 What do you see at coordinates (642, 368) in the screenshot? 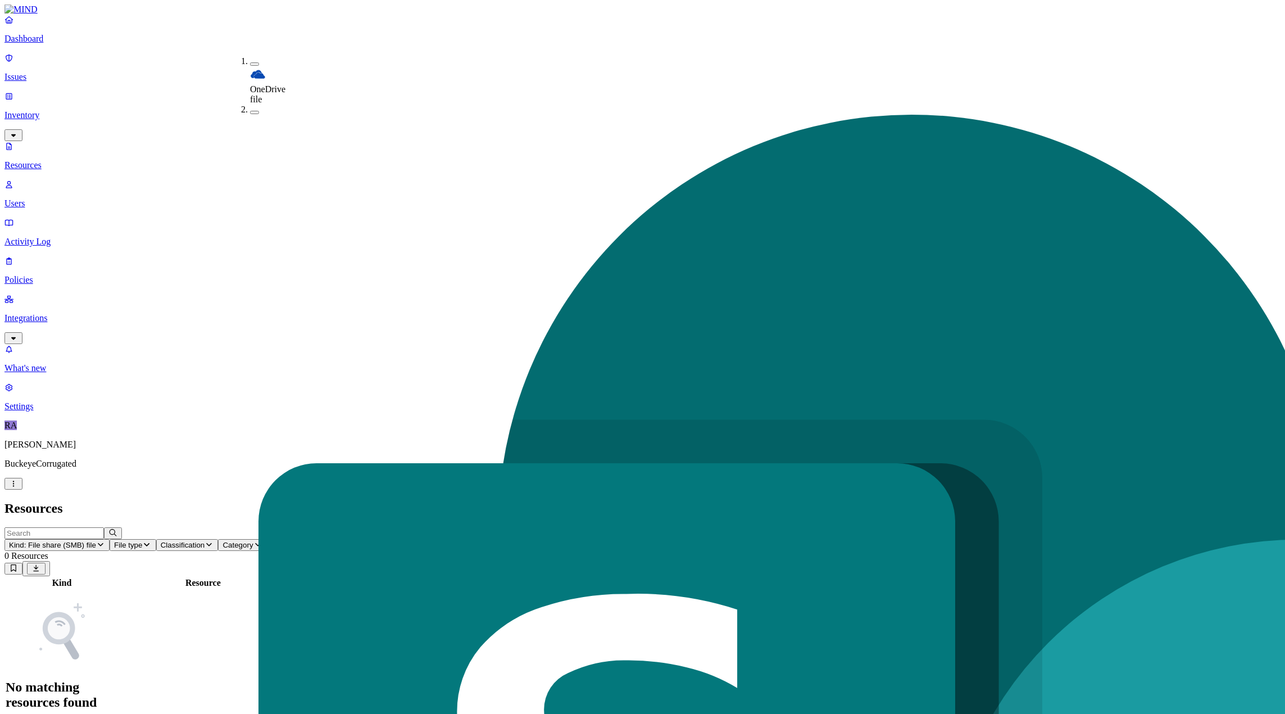
I see `p: What's new` at bounding box center [642, 368].